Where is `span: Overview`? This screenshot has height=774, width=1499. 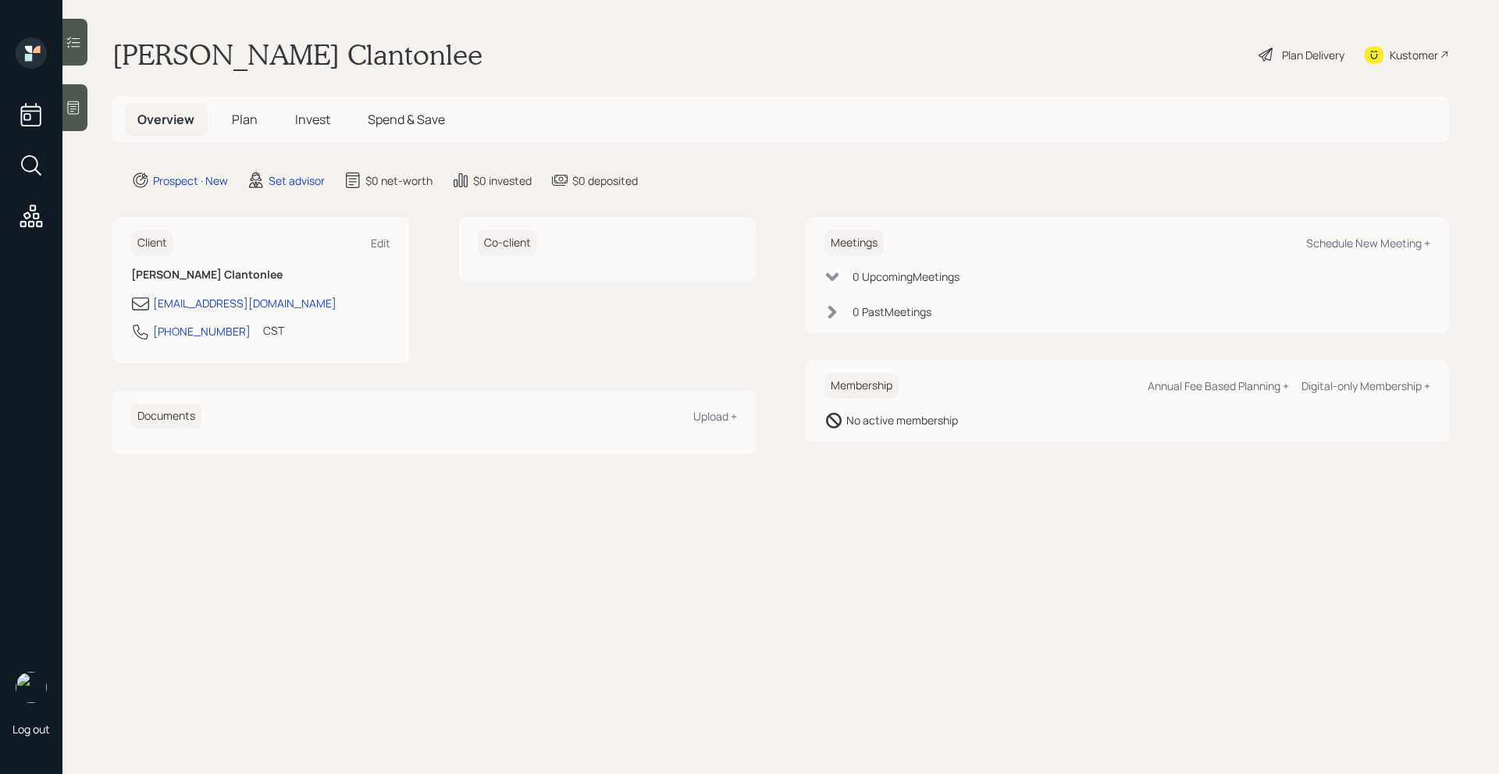 span: Overview is located at coordinates (165, 119).